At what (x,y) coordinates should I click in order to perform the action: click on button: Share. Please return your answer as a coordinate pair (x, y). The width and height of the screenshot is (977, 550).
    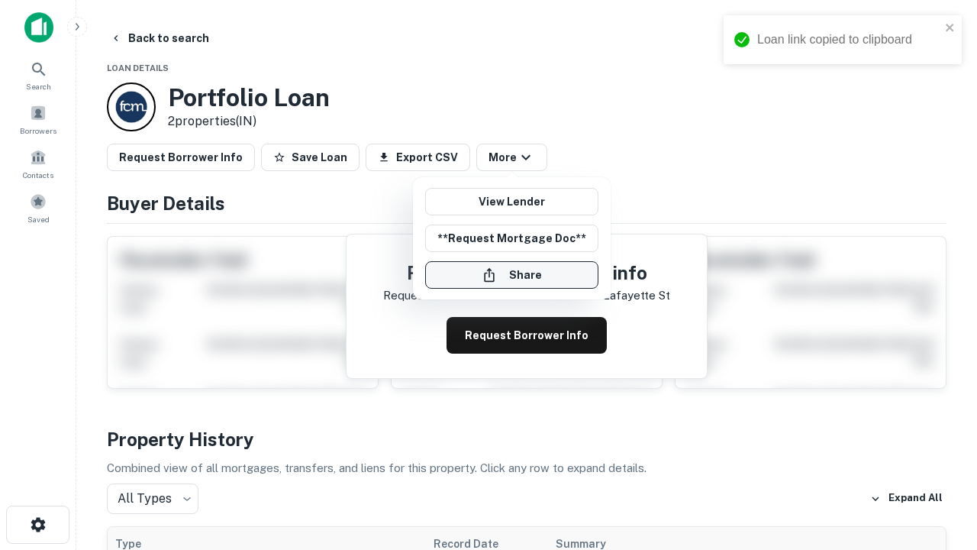
    Looking at the image, I should click on (512, 275).